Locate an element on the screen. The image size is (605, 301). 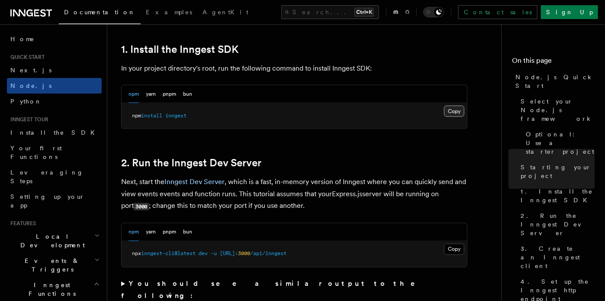
button: Search...Ctrl+K is located at coordinates (330, 12).